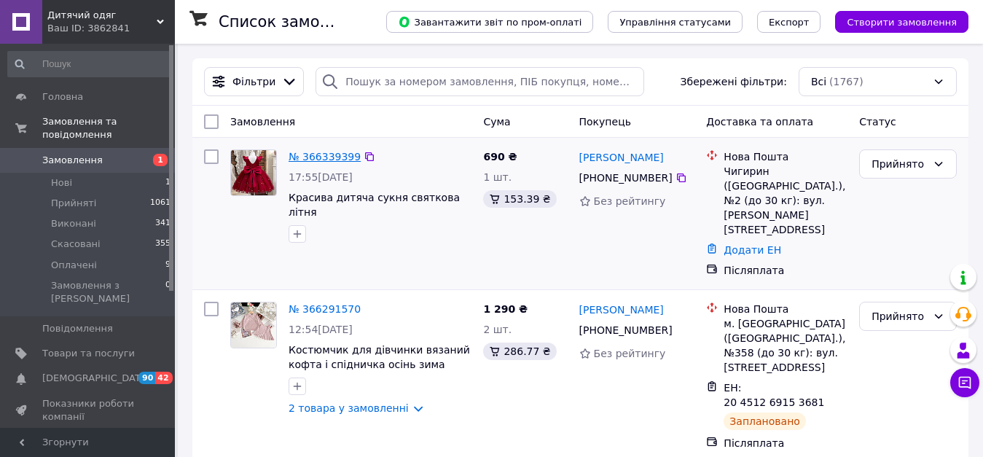  What do you see at coordinates (752, 250) in the screenshot?
I see `a: Додати ЕН` at bounding box center [752, 250].